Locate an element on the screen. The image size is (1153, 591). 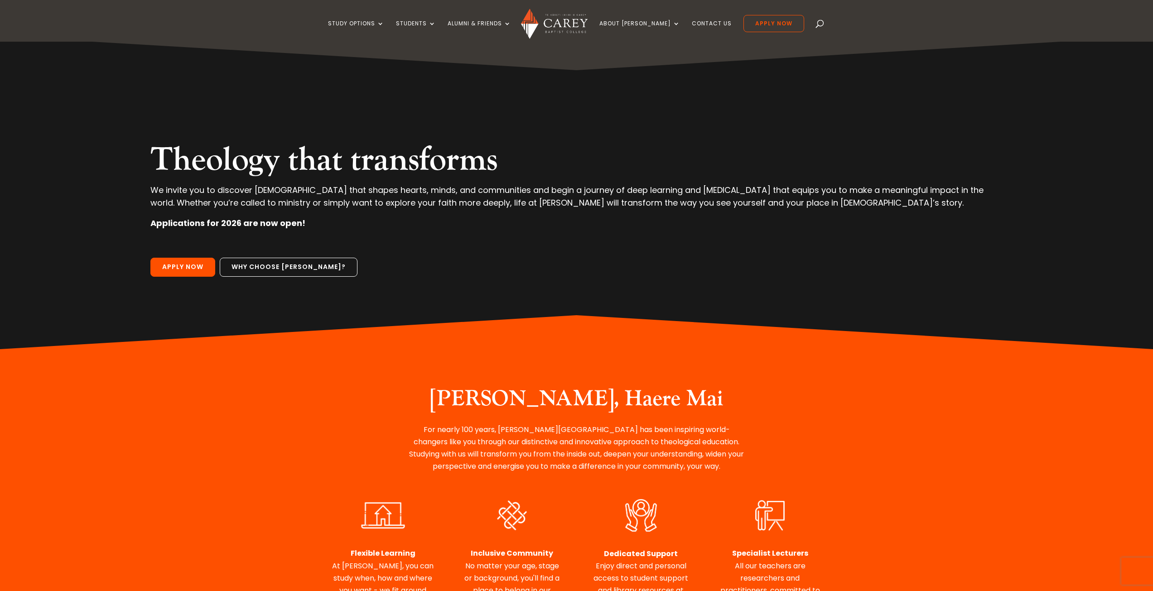
a: Alumni & Friends is located at coordinates (480, 31).